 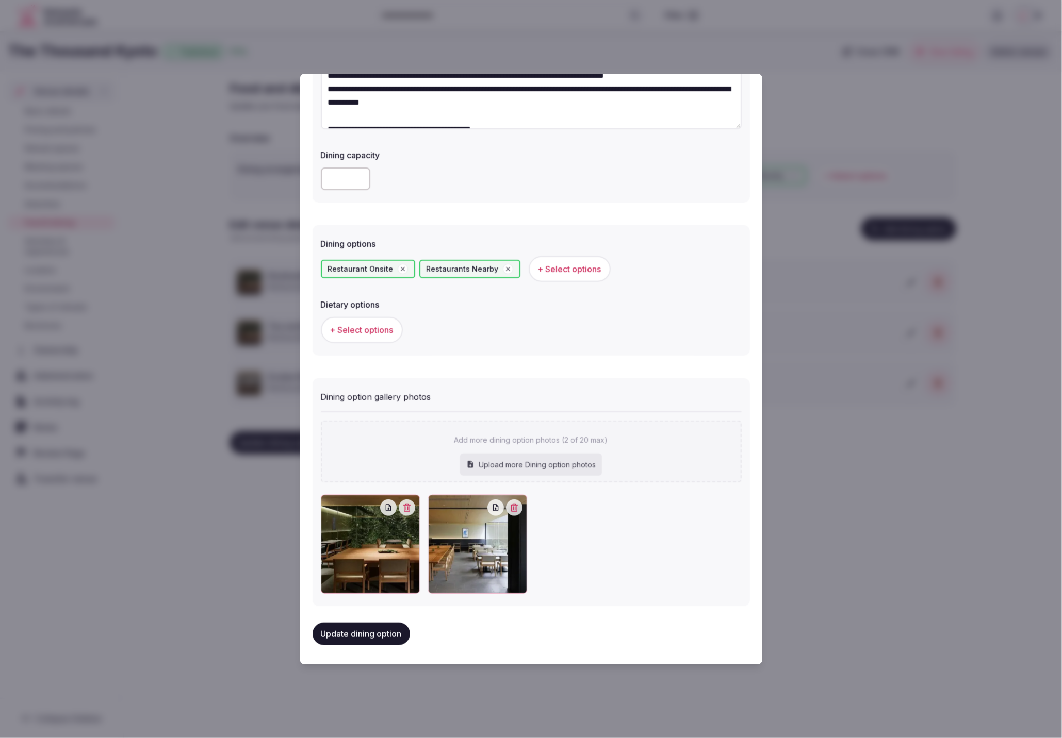 I want to click on button: Update dining option, so click(x=361, y=634).